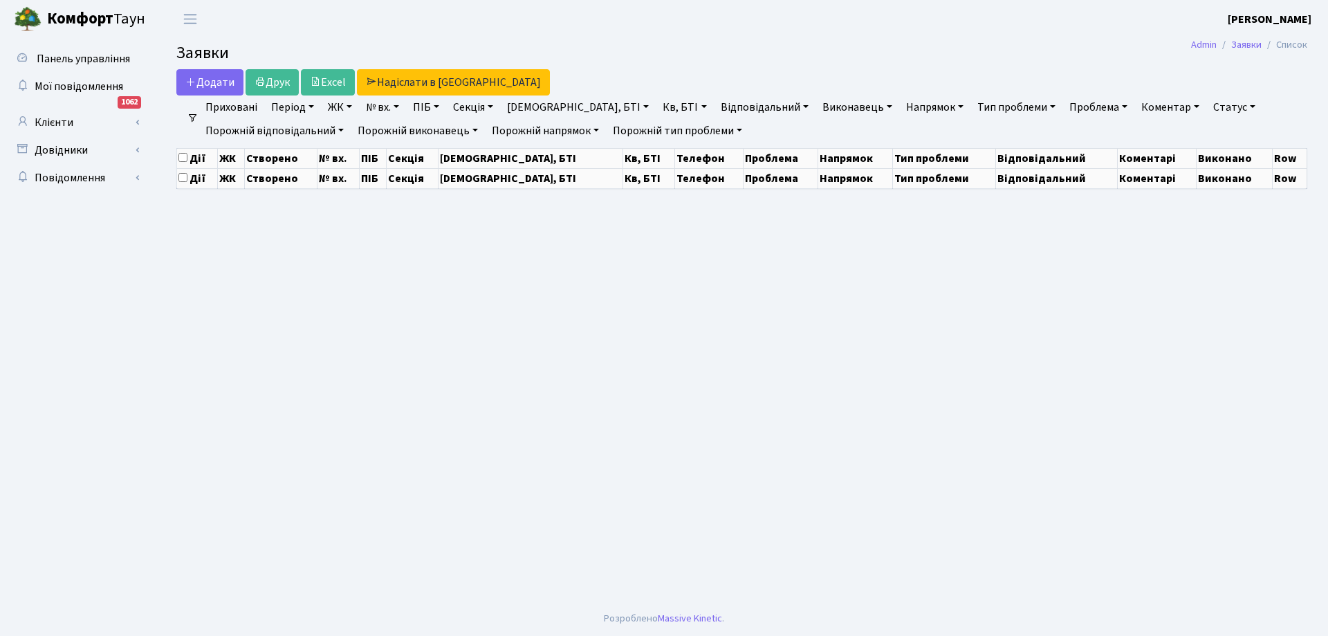  I want to click on b: Комфорт, so click(80, 19).